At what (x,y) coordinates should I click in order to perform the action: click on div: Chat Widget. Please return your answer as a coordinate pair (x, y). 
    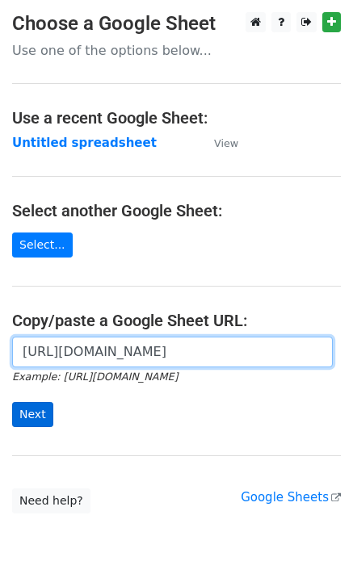
    Looking at the image, I should click on (312, 539).